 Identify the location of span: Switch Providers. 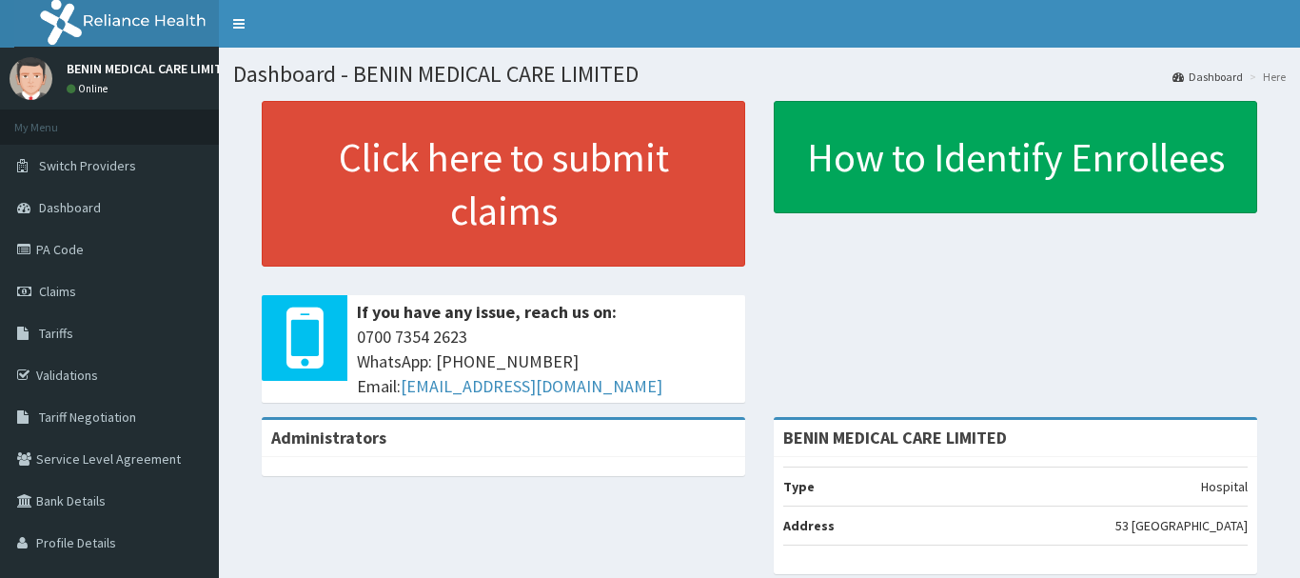
(88, 166).